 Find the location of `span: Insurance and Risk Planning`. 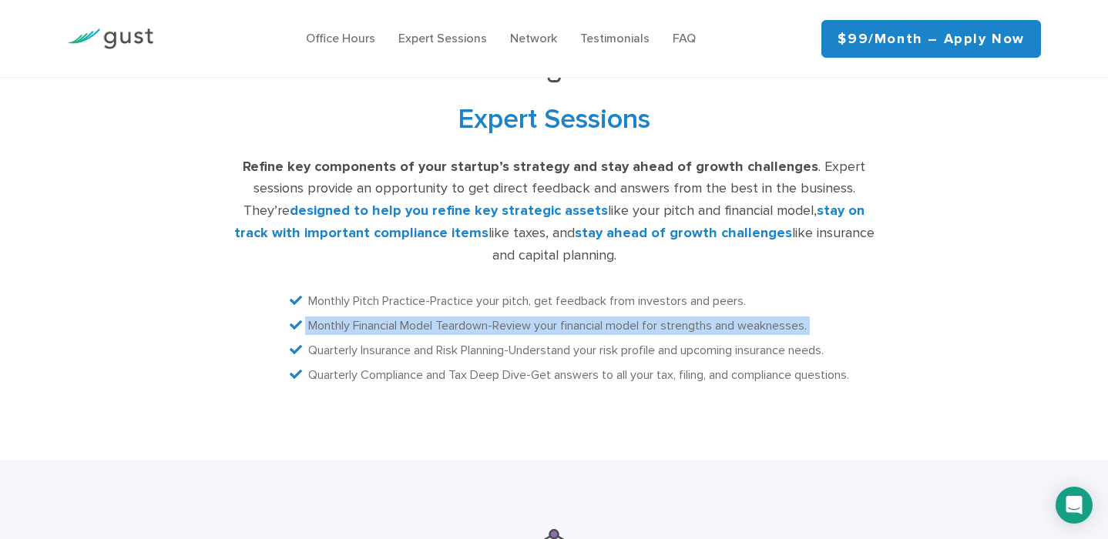

span: Insurance and Risk Planning is located at coordinates (432, 350).